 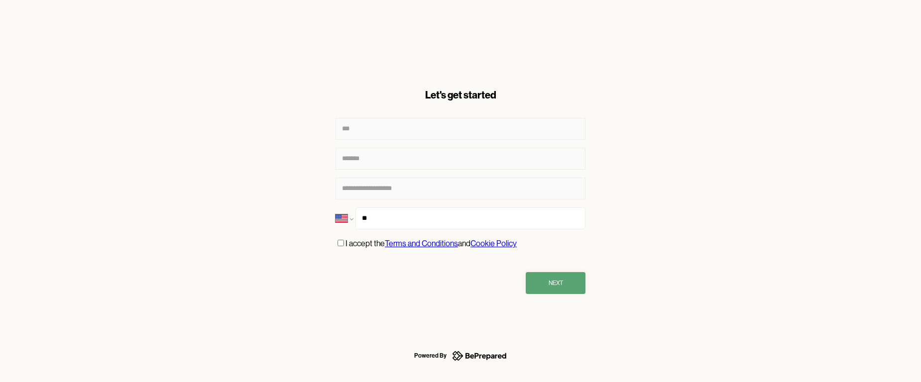 I want to click on div: Next, so click(x=555, y=283).